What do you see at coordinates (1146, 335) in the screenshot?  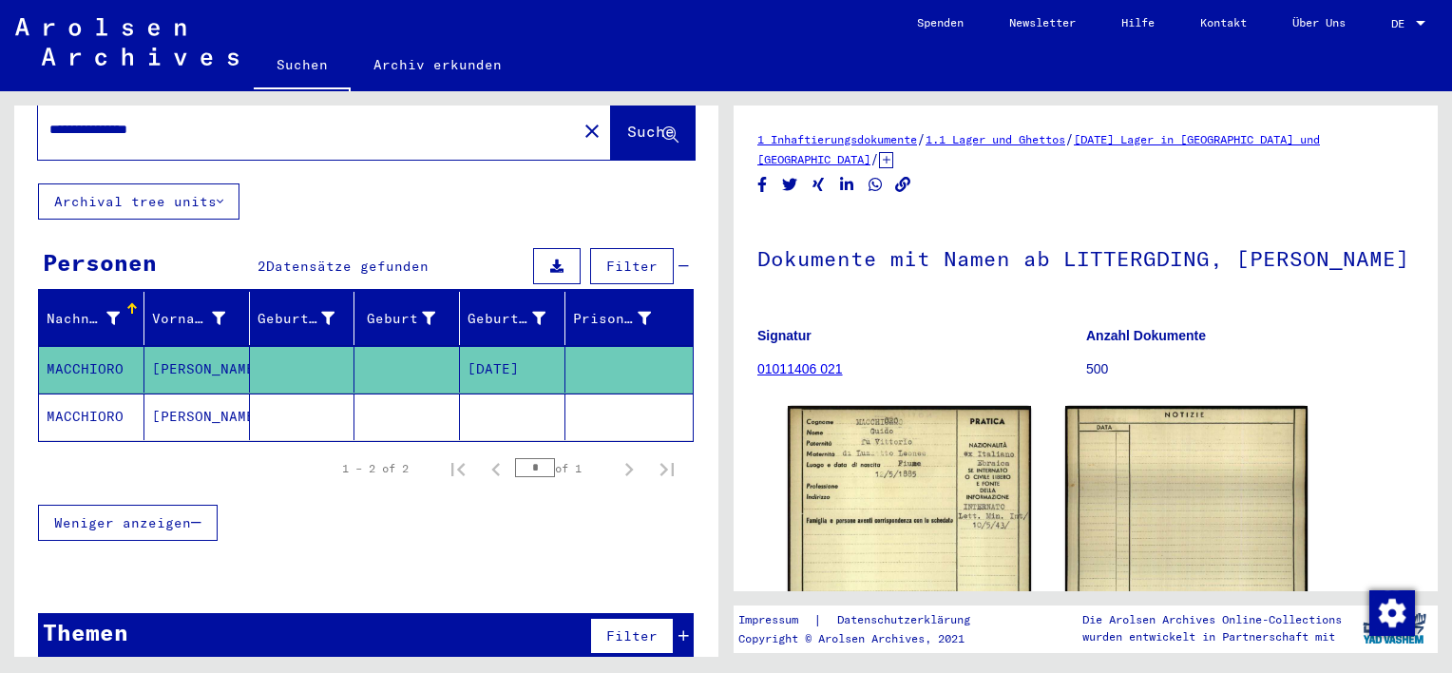 I see `b: Anzahl Dokumente` at bounding box center [1146, 335].